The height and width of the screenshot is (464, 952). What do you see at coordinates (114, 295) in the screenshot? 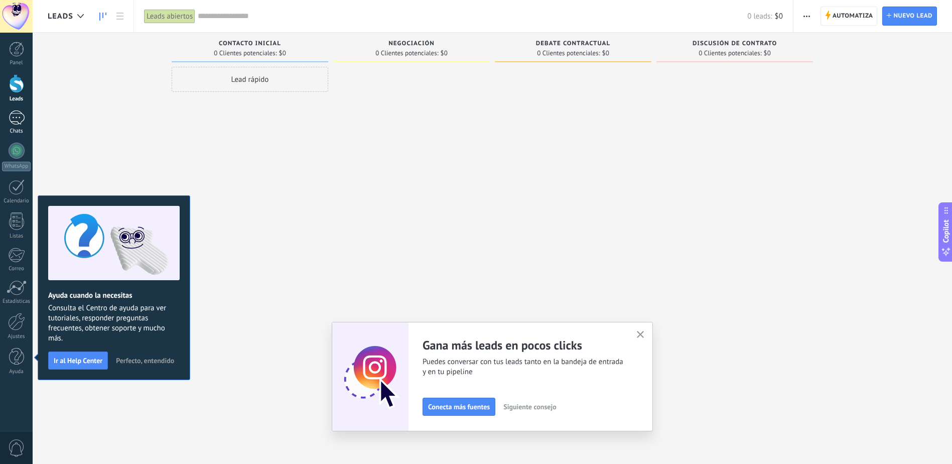
I see `h2: Ayuda cuando la necesitas` at bounding box center [114, 295].